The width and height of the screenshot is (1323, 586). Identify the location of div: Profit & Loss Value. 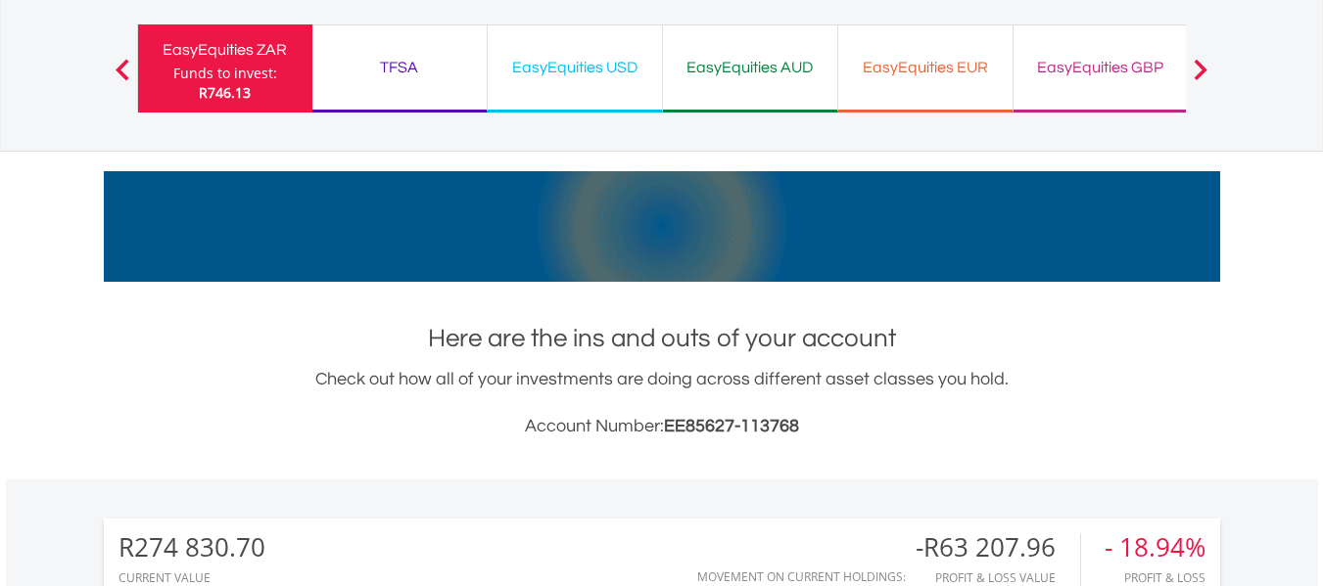
(998, 578).